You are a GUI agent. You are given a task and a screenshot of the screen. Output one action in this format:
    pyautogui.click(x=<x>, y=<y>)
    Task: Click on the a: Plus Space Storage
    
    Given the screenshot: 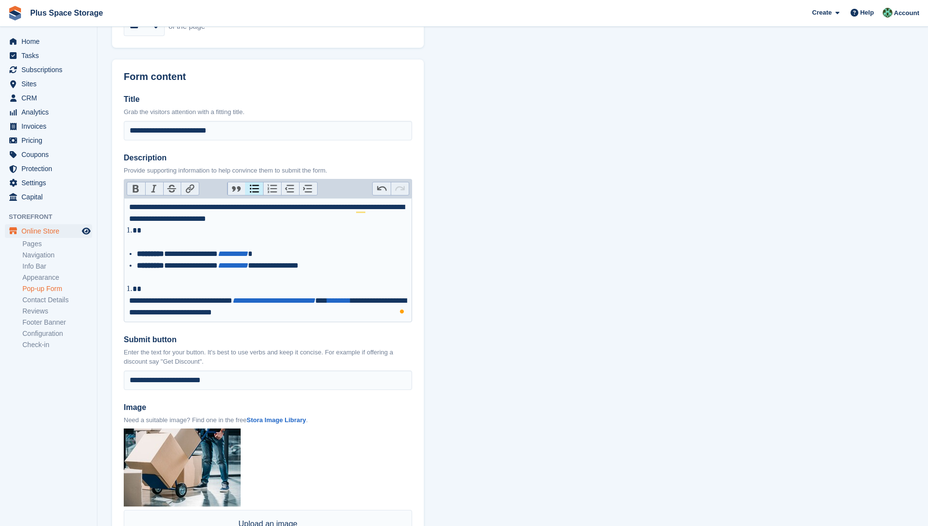 What is the action you would take?
    pyautogui.click(x=66, y=13)
    